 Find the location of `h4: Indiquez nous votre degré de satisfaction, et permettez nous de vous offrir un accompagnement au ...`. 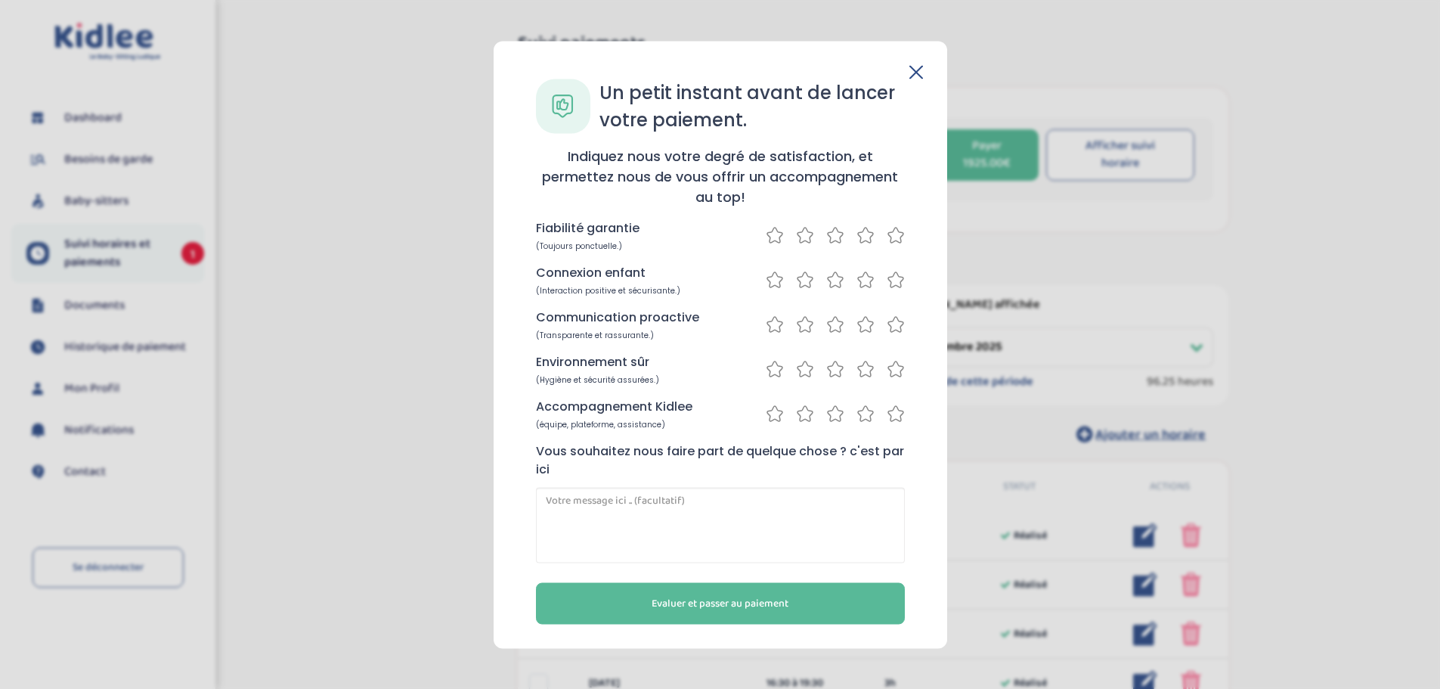

h4: Indiquez nous votre degré de satisfaction, et permettez nous de vous offrir un accompagnement au ... is located at coordinates (720, 175).